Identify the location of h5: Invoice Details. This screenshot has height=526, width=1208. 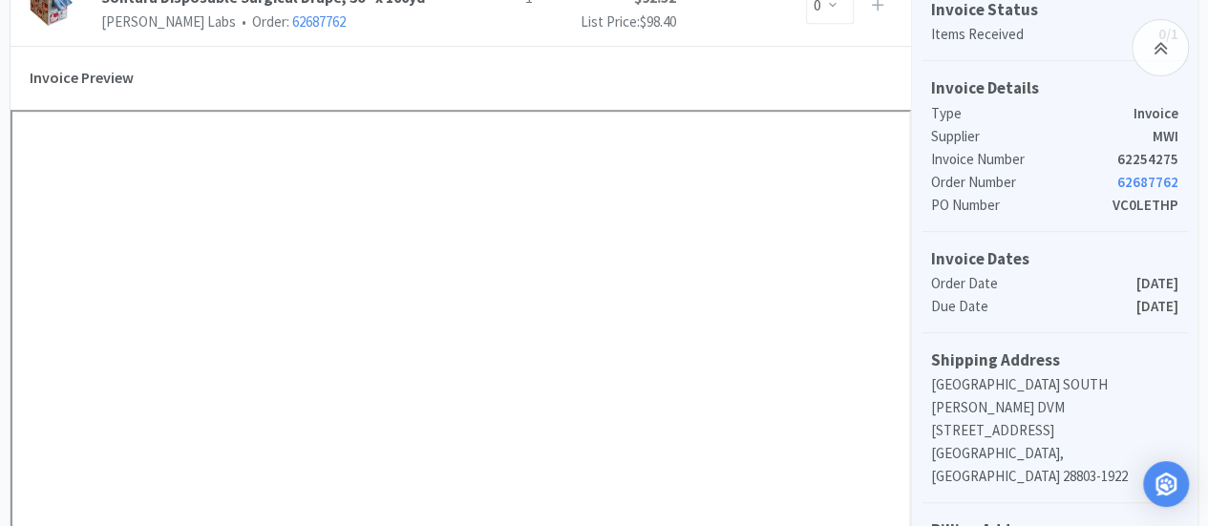
(1054, 88).